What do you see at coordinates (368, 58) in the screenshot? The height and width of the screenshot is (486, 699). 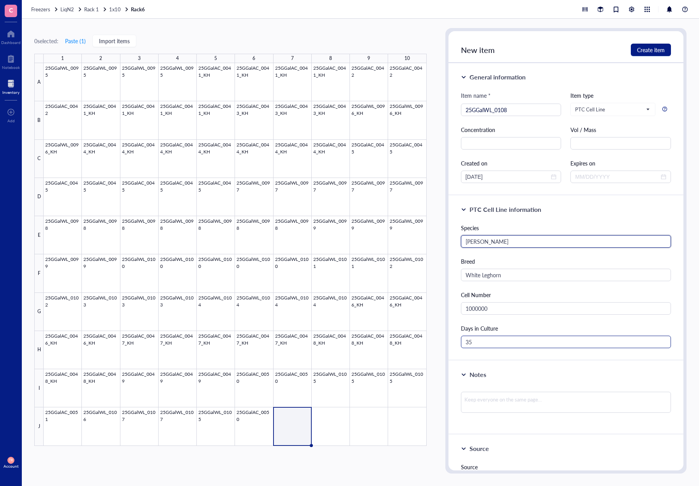 I see `div: 9` at bounding box center [368, 58].